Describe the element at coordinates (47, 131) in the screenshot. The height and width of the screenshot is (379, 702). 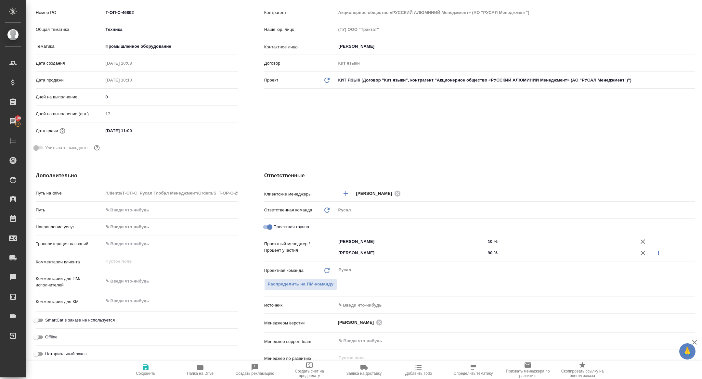
I see `p: Дата сдачи` at that location.